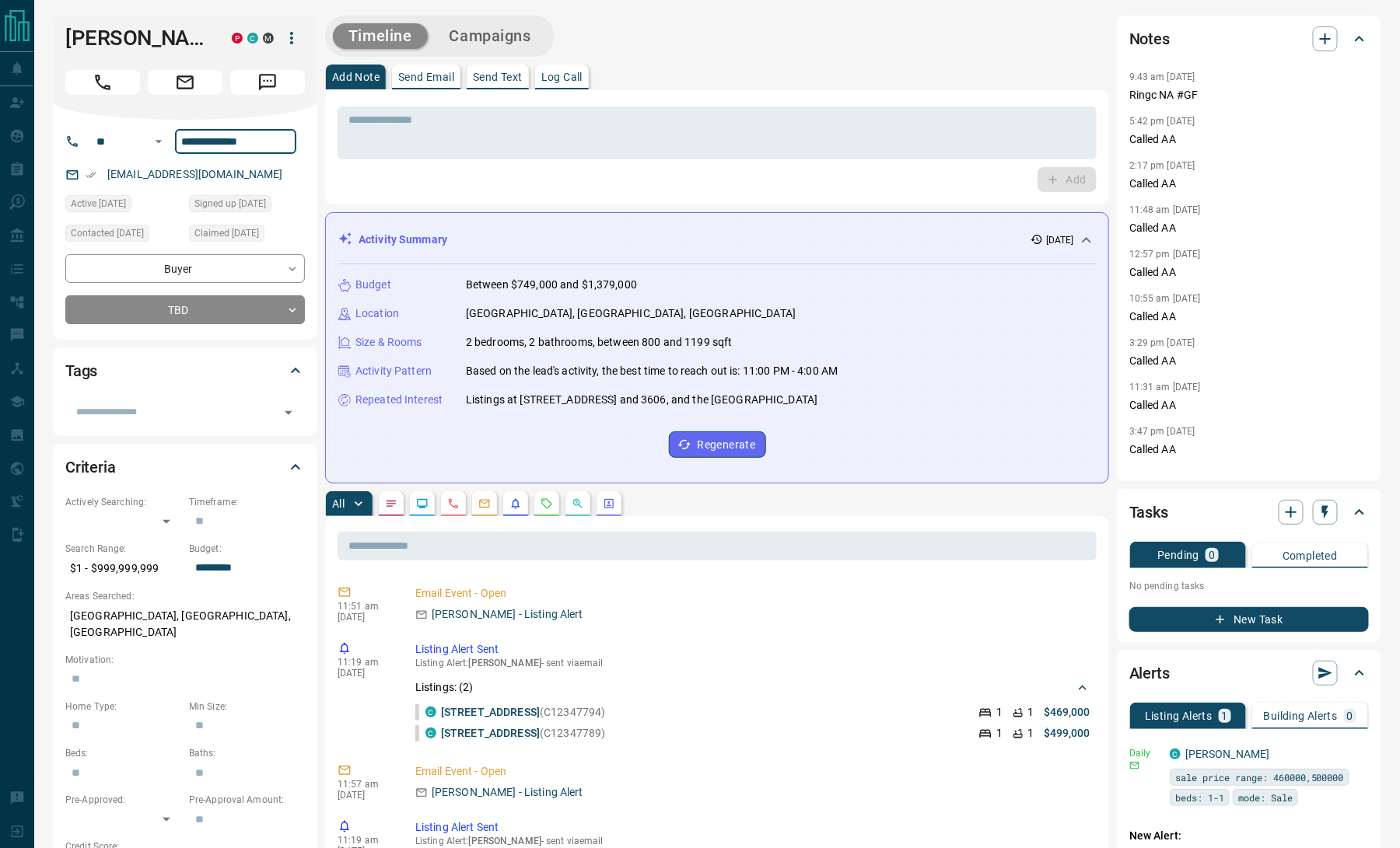  I want to click on p: Send Text, so click(497, 77).